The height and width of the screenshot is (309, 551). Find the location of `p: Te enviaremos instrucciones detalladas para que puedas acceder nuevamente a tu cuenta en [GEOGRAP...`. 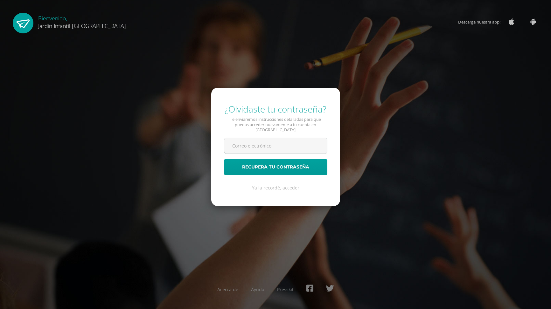

p: Te enviaremos instrucciones detalladas para que puedas acceder nuevamente a tu cuenta en [GEOGRAP... is located at coordinates (276, 125).